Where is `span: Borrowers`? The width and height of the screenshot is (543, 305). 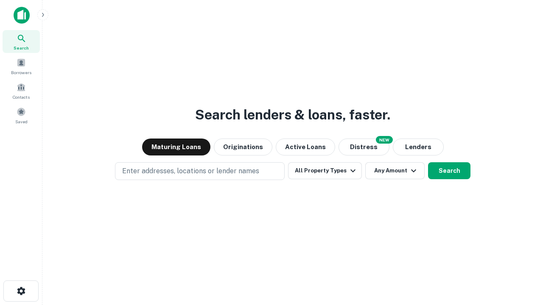 span: Borrowers is located at coordinates (21, 73).